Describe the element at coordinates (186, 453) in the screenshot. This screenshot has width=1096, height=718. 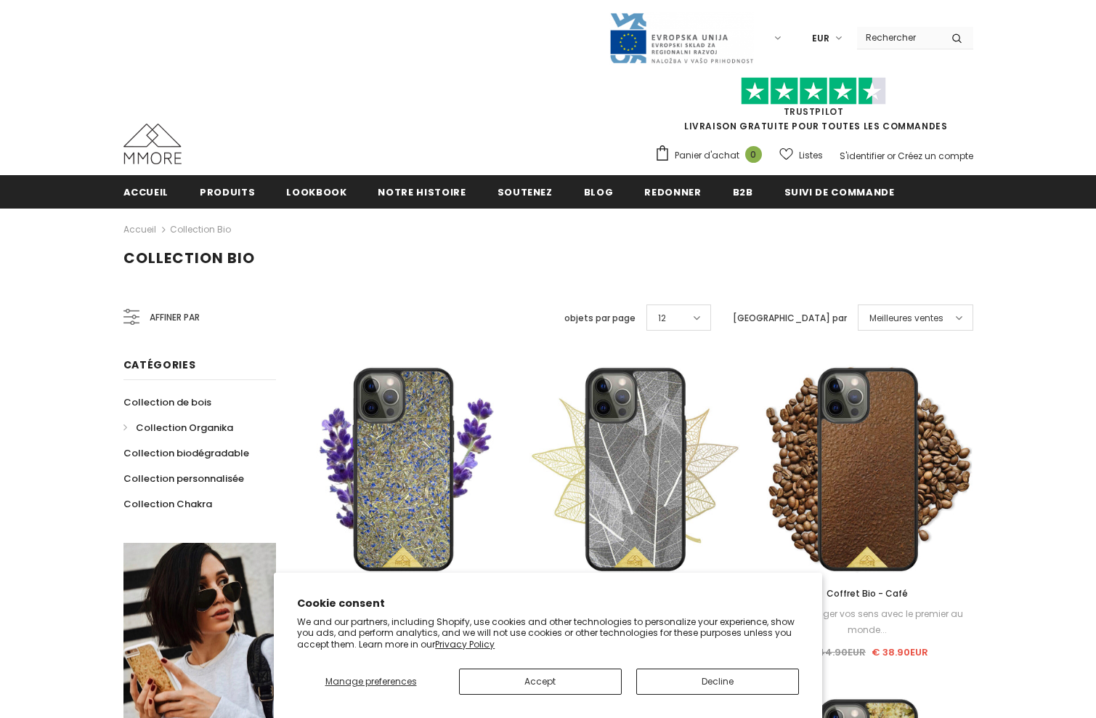
I see `a: Collection biodégradable` at that location.